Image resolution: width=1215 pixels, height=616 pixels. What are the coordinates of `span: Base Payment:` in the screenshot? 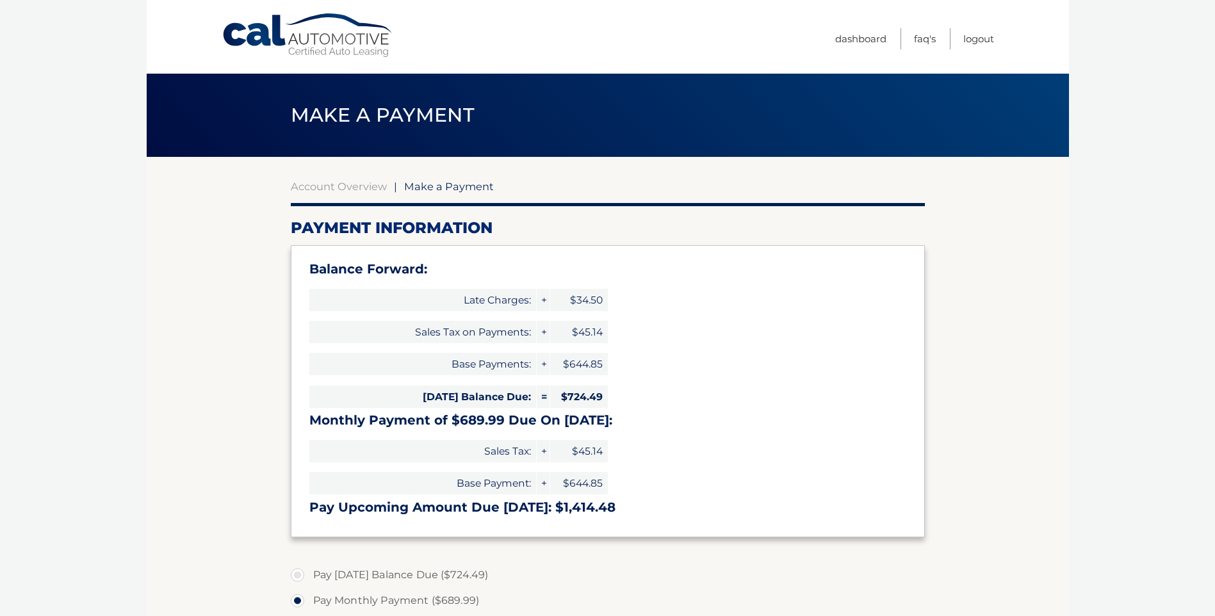 It's located at (423, 483).